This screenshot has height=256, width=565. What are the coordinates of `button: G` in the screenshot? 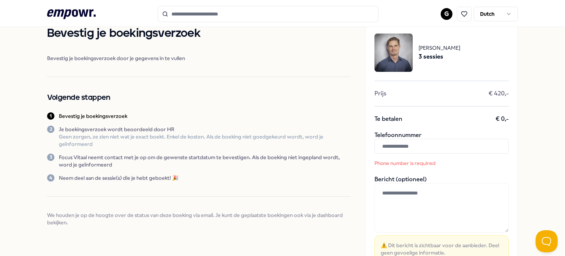 It's located at (446, 14).